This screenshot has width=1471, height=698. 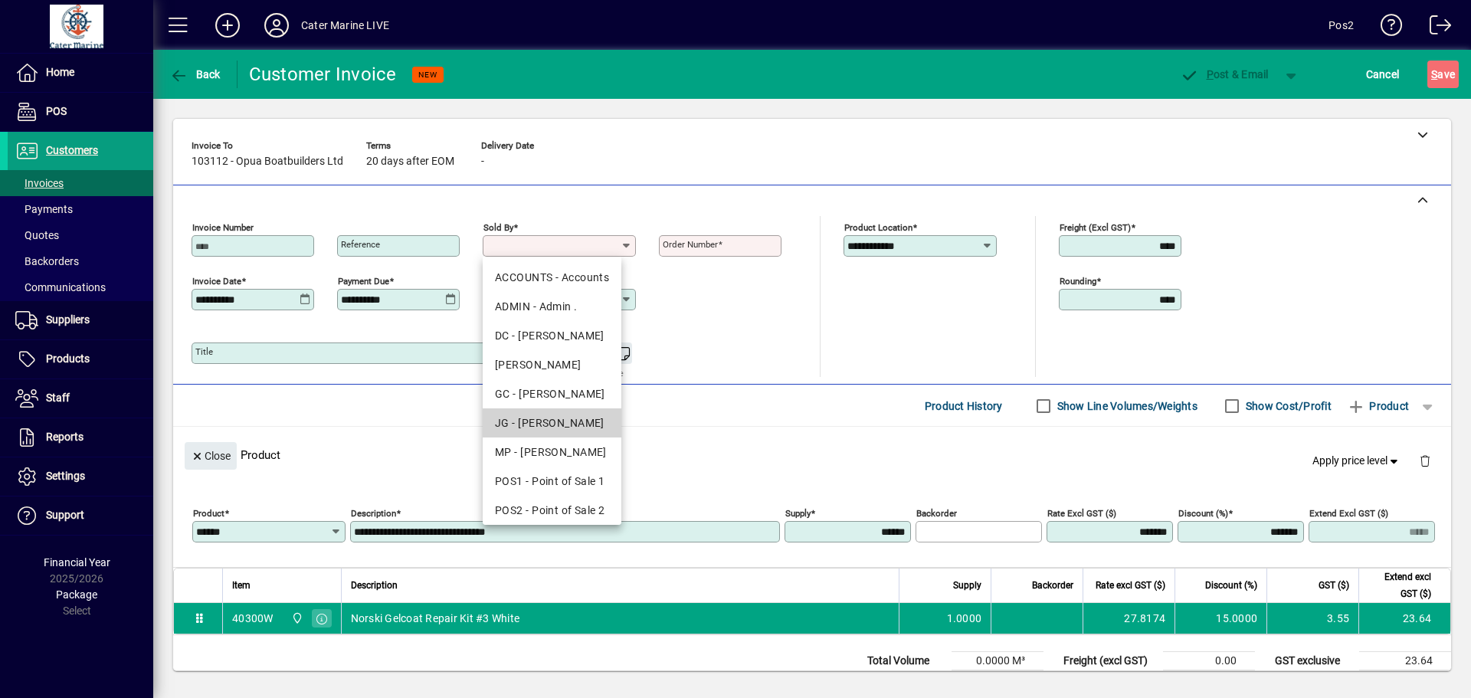 What do you see at coordinates (267, 162) in the screenshot?
I see `span: 103112 - Opua Boatbuilders Ltd` at bounding box center [267, 162].